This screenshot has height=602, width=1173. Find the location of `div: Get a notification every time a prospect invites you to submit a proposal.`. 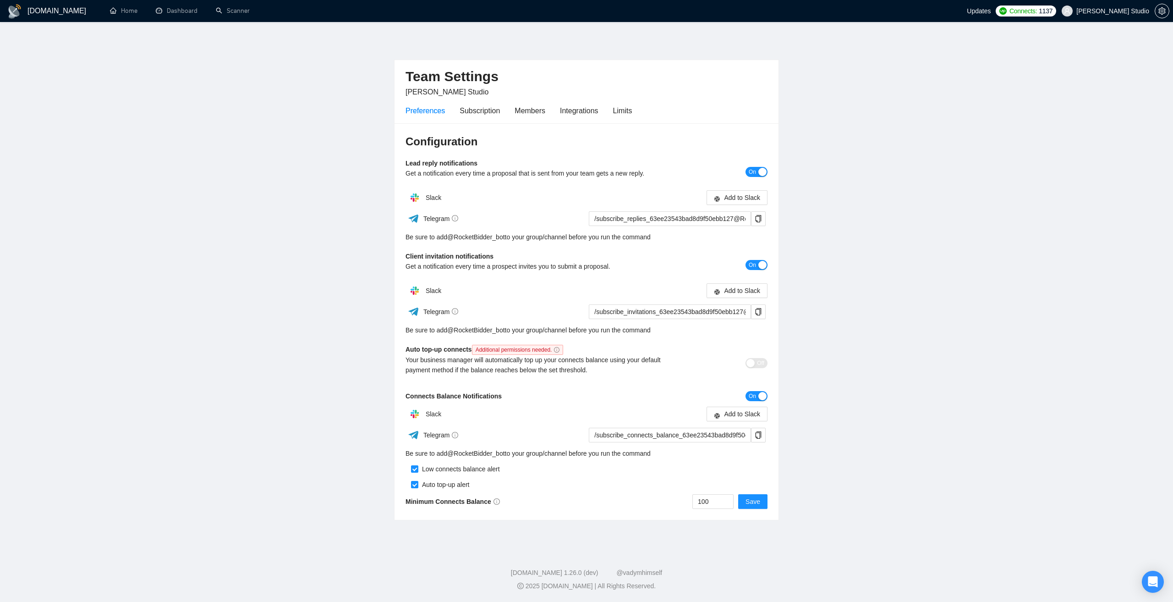

div: Get a notification every time a prospect invites you to submit a proposal. is located at coordinates (541, 266).